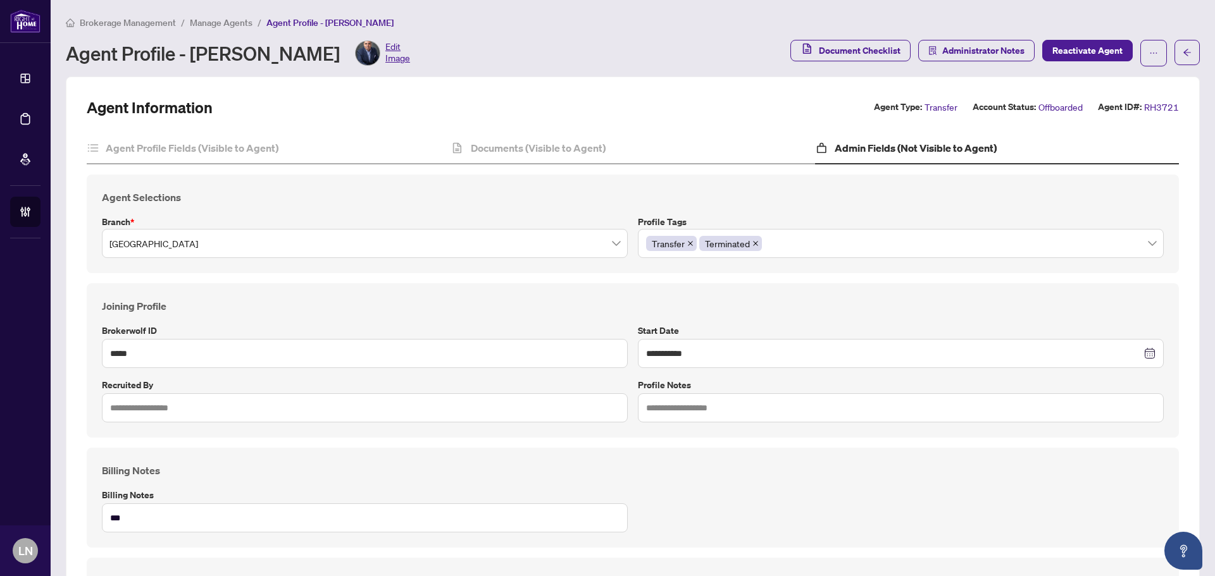 The image size is (1215, 576). Describe the element at coordinates (900, 385) in the screenshot. I see `label: Profile Notes` at that location.